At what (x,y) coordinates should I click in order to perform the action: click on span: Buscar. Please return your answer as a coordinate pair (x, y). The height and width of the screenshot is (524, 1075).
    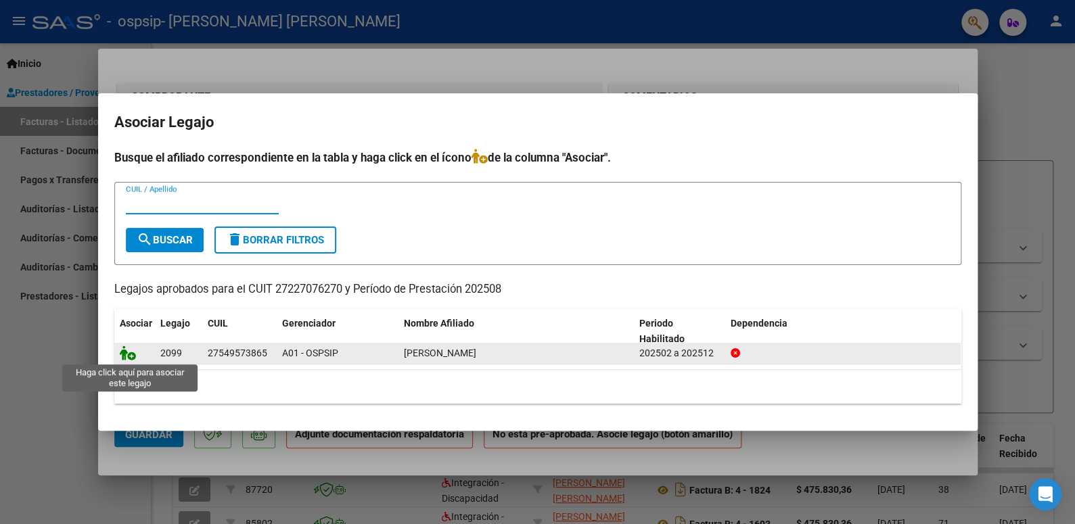
    Looking at the image, I should click on (164, 240).